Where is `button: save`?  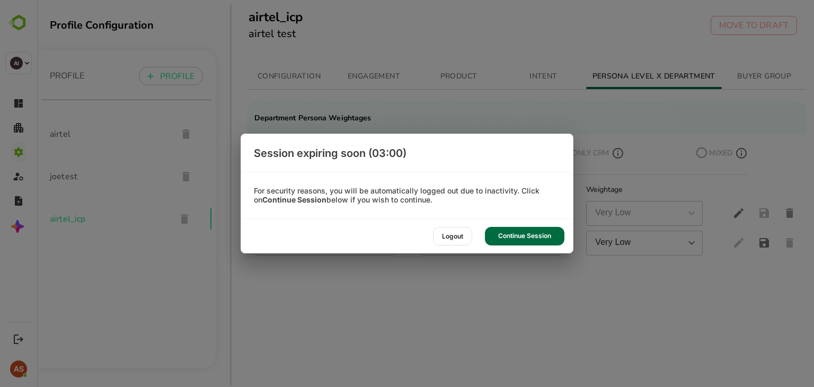 button: save is located at coordinates (727, 243).